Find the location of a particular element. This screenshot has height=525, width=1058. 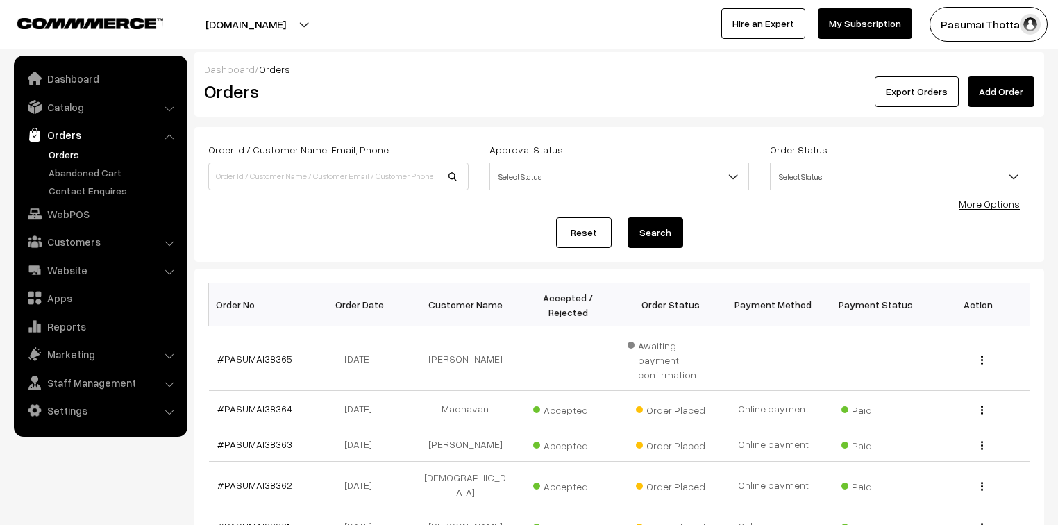

a: My Subscription is located at coordinates (865, 24).